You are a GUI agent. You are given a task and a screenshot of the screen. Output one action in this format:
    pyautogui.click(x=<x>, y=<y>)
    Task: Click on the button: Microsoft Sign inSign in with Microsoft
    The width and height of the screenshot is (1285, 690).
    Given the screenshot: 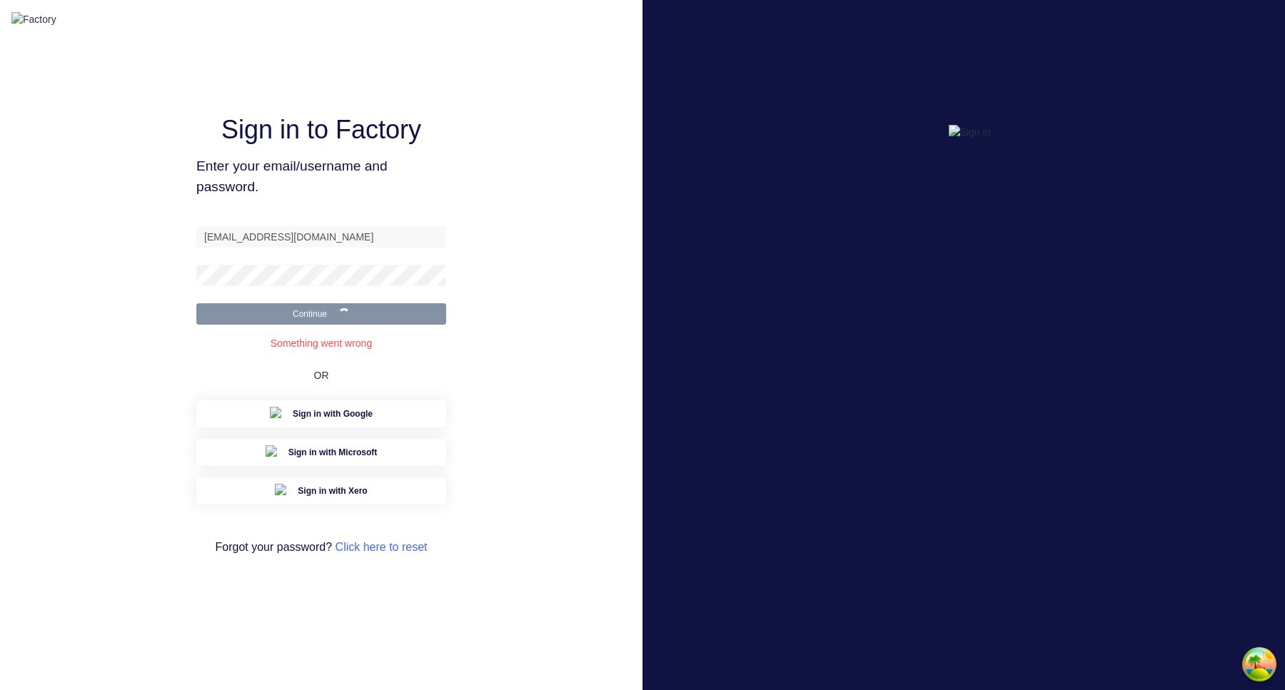 What is the action you would take?
    pyautogui.click(x=321, y=453)
    